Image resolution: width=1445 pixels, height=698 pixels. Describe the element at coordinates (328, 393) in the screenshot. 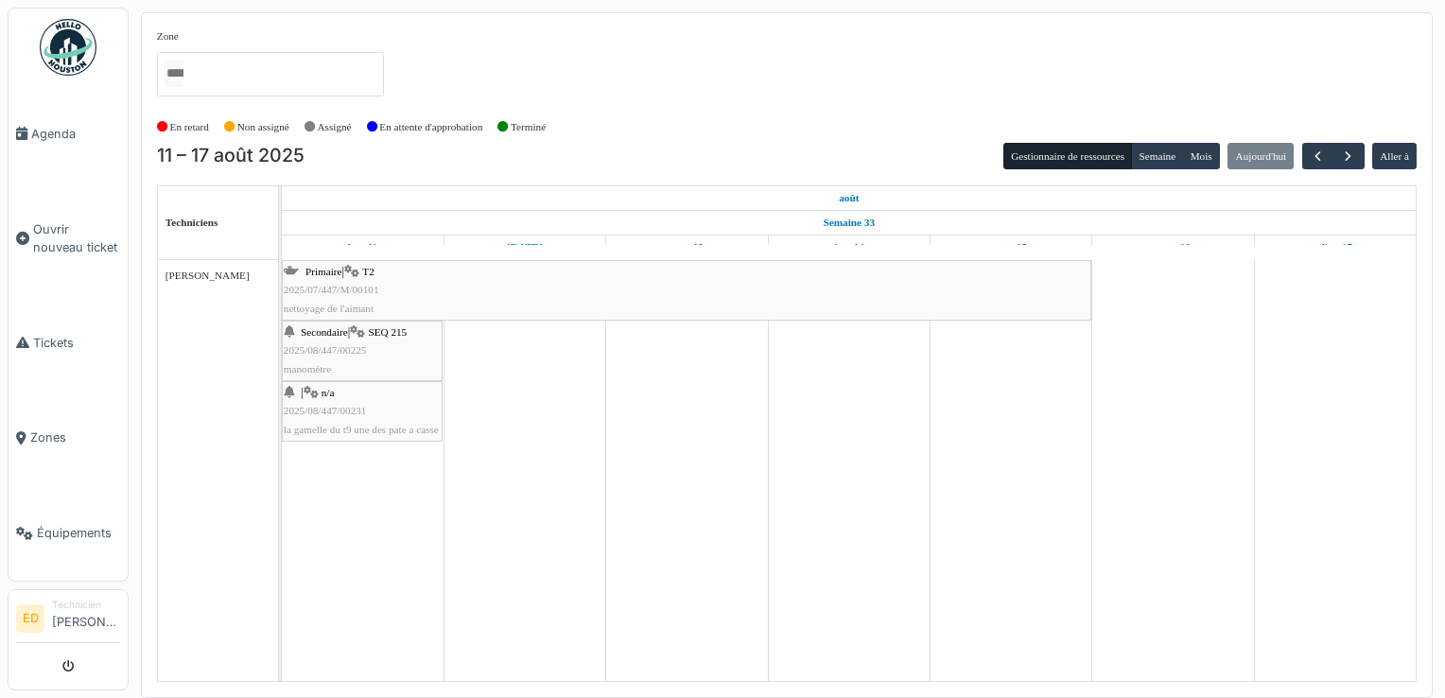

I see `span: n/a` at that location.